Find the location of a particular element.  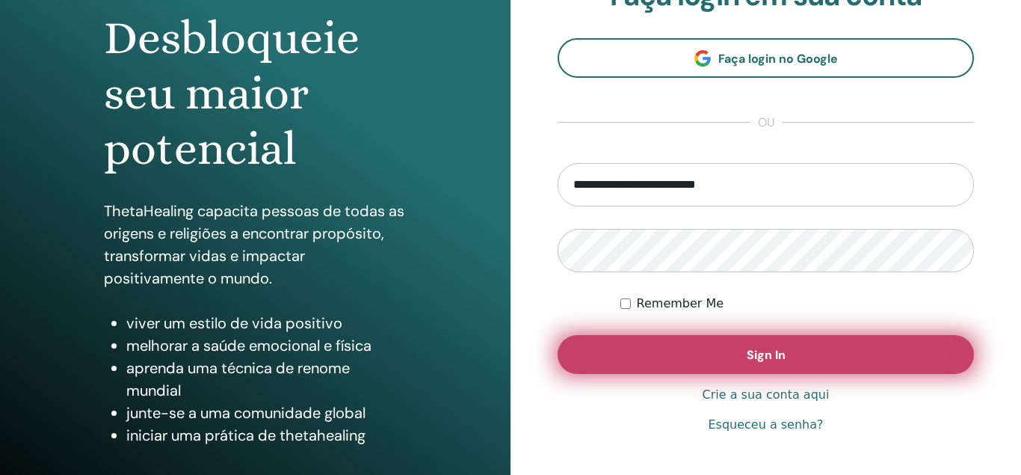

label: Remember Me is located at coordinates (680, 303).